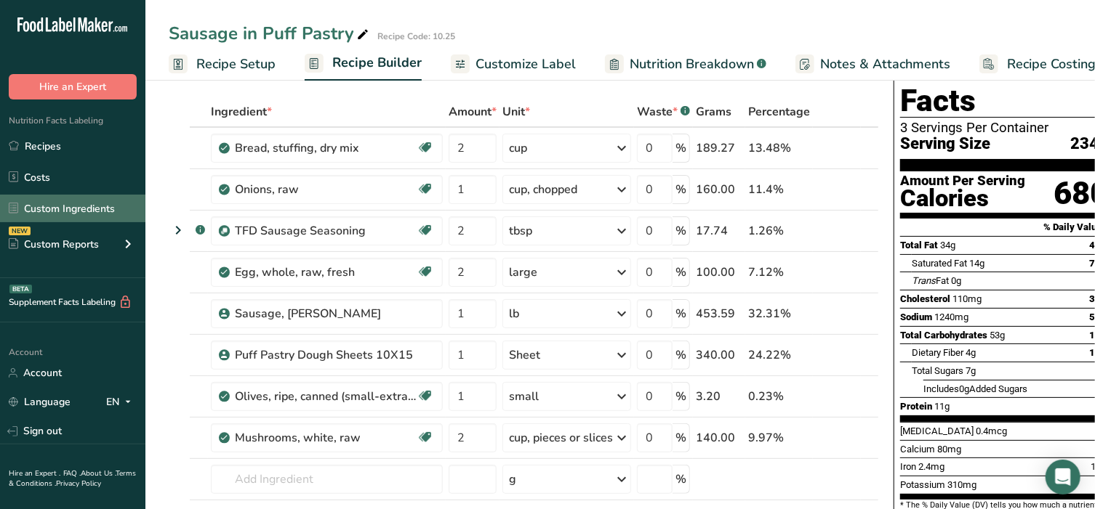 This screenshot has height=509, width=1095. What do you see at coordinates (516, 112) in the screenshot?
I see `span: Unit` at bounding box center [516, 112].